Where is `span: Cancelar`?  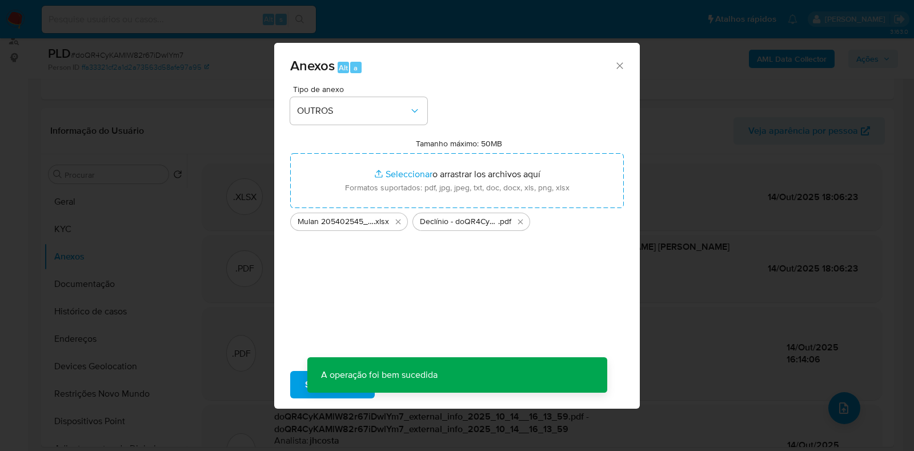
span: Cancelar is located at coordinates (412, 384).